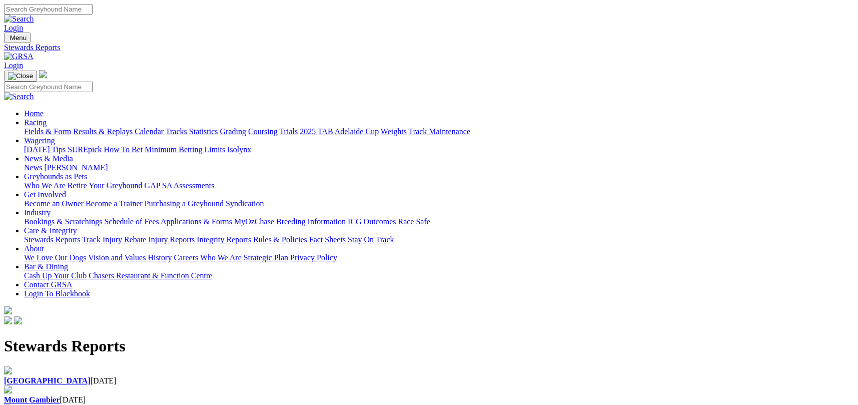 This screenshot has height=405, width=858. What do you see at coordinates (8, 320) in the screenshot?
I see `img: facebook.svg` at bounding box center [8, 320].